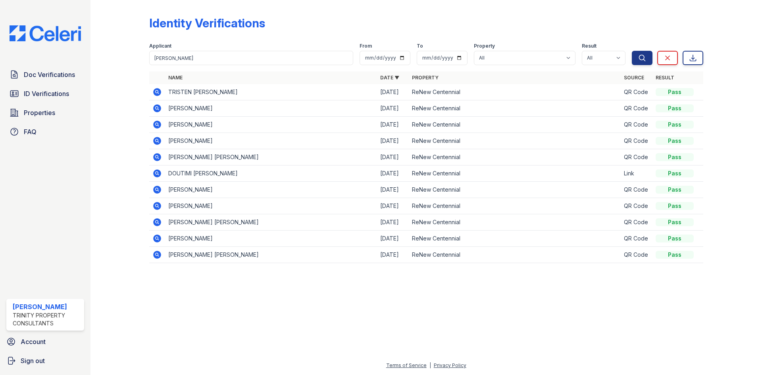  I want to click on div: Trinity Property Consultants, so click(47, 320).